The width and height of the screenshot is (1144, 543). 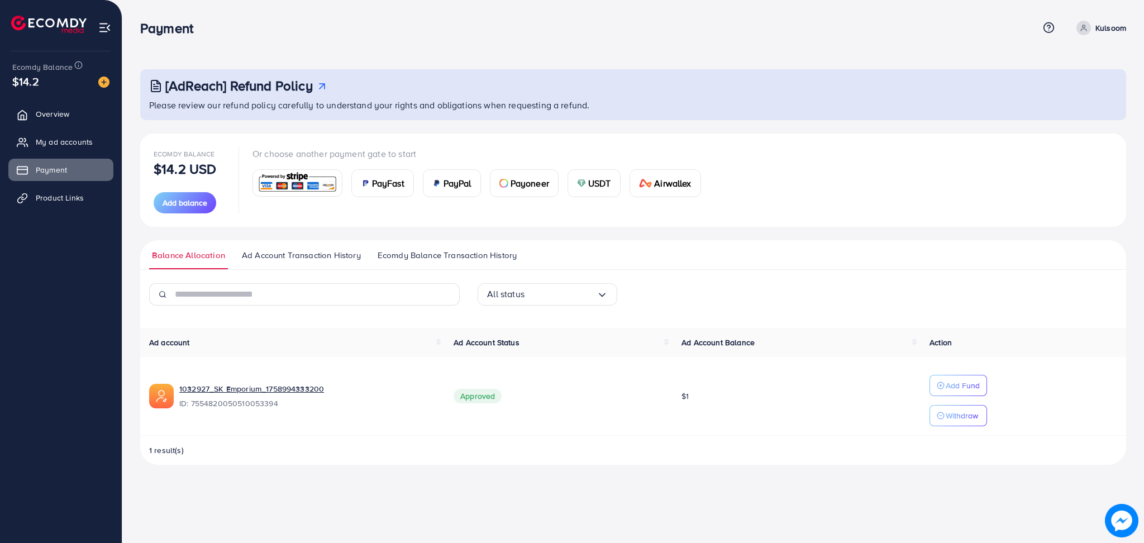 What do you see at coordinates (548, 294) in the screenshot?
I see `div: Search for option` at bounding box center [548, 294].